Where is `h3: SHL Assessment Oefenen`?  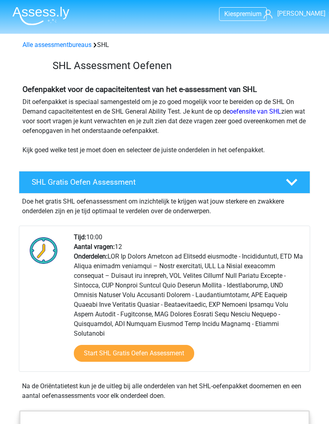
h3: SHL Assessment Oefenen is located at coordinates (178, 65).